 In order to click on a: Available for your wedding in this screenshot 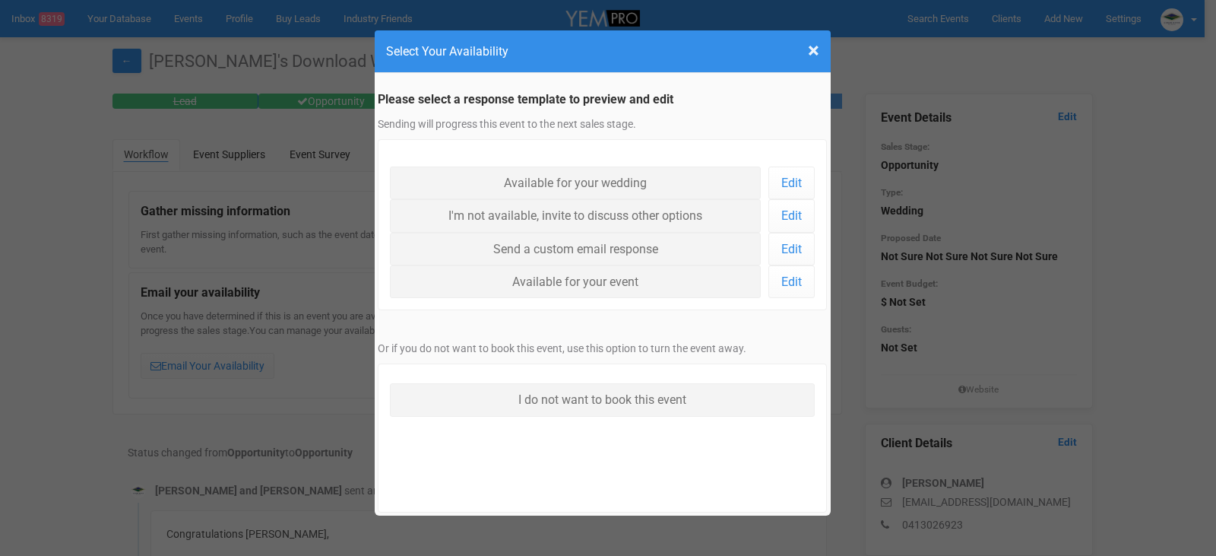, I will do `click(575, 182)`.